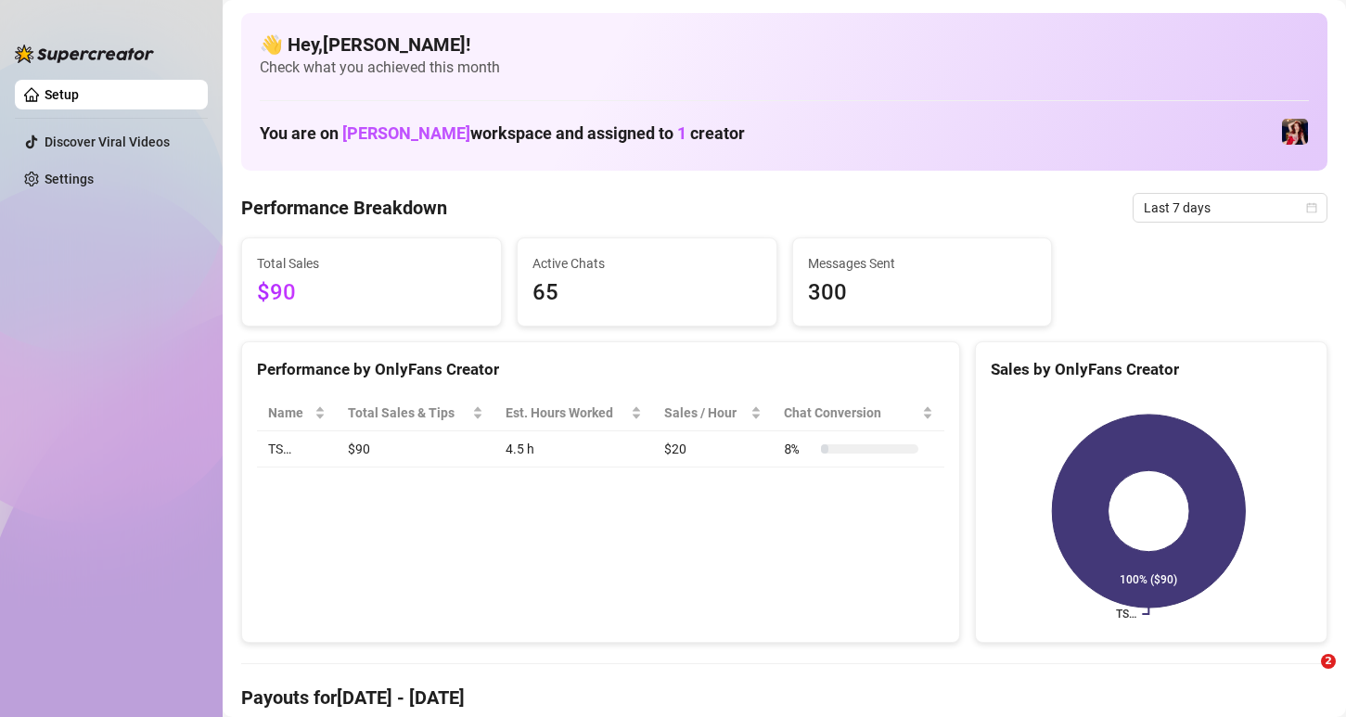 This screenshot has height=717, width=1346. I want to click on th: Name, so click(297, 413).